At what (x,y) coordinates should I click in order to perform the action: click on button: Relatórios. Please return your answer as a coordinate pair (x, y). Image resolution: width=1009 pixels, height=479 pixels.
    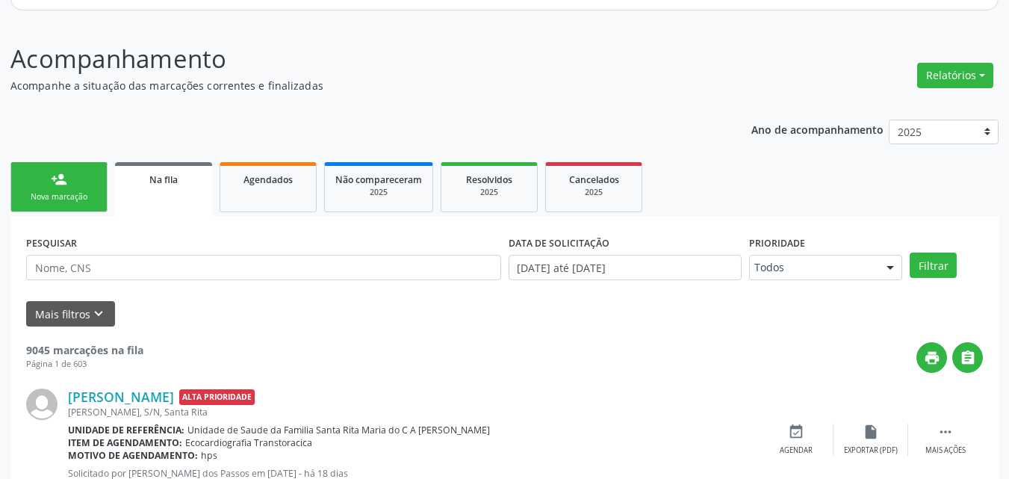
    Looking at the image, I should click on (955, 75).